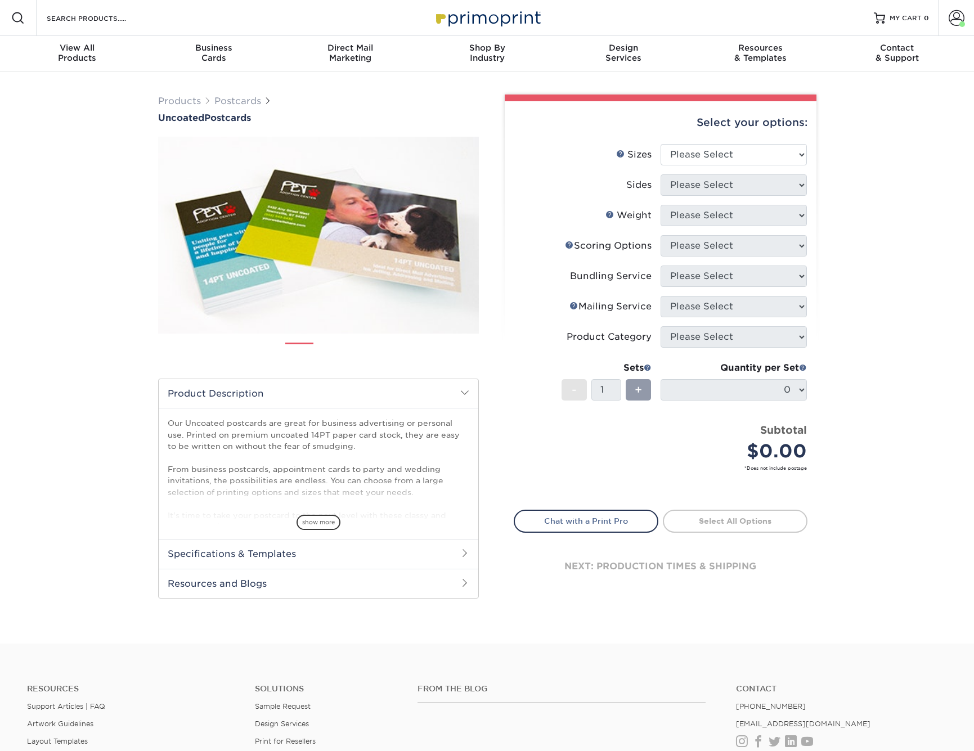 Image resolution: width=974 pixels, height=751 pixels. I want to click on span: Direct Mail, so click(350, 48).